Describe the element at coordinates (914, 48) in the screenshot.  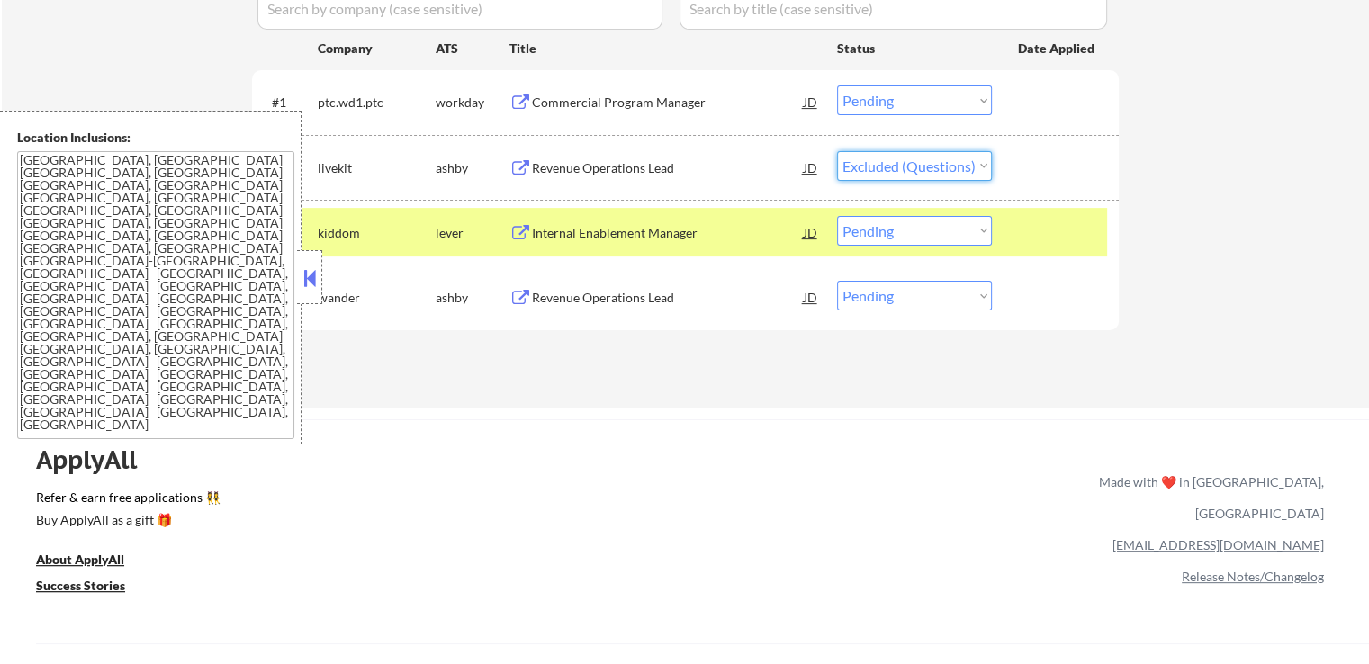
I see `div: Status` at that location.